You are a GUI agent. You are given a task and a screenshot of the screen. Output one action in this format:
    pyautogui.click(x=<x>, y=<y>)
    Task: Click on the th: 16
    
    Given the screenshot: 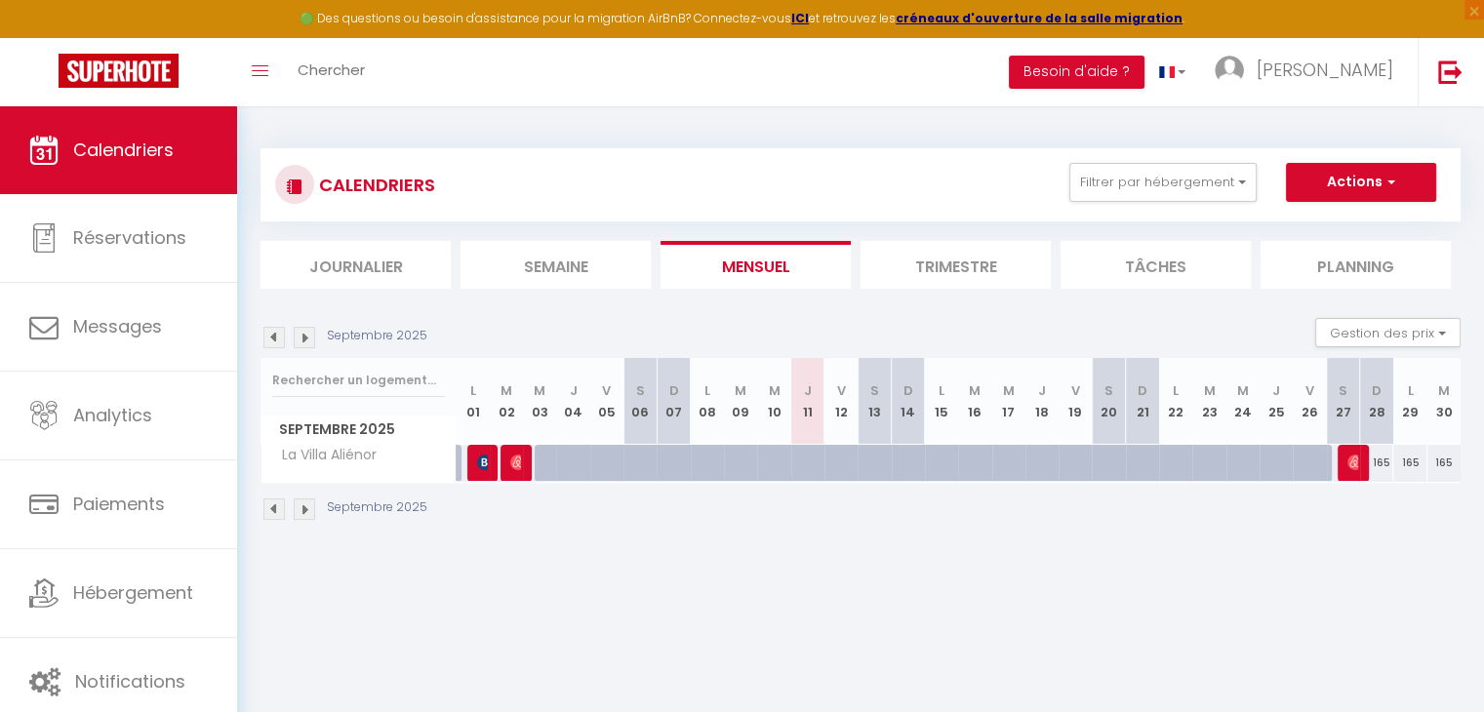 What is the action you would take?
    pyautogui.click(x=975, y=401)
    